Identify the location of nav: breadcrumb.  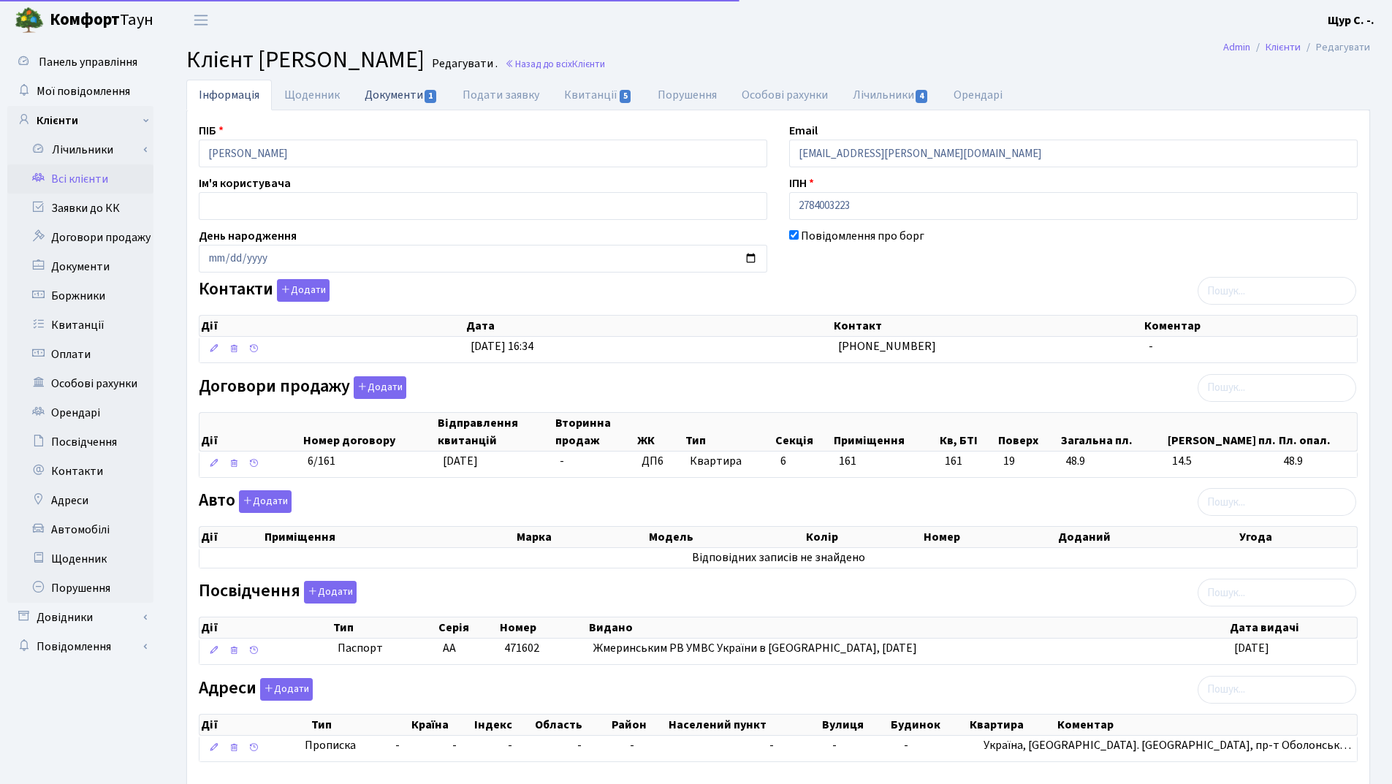
(1296, 47).